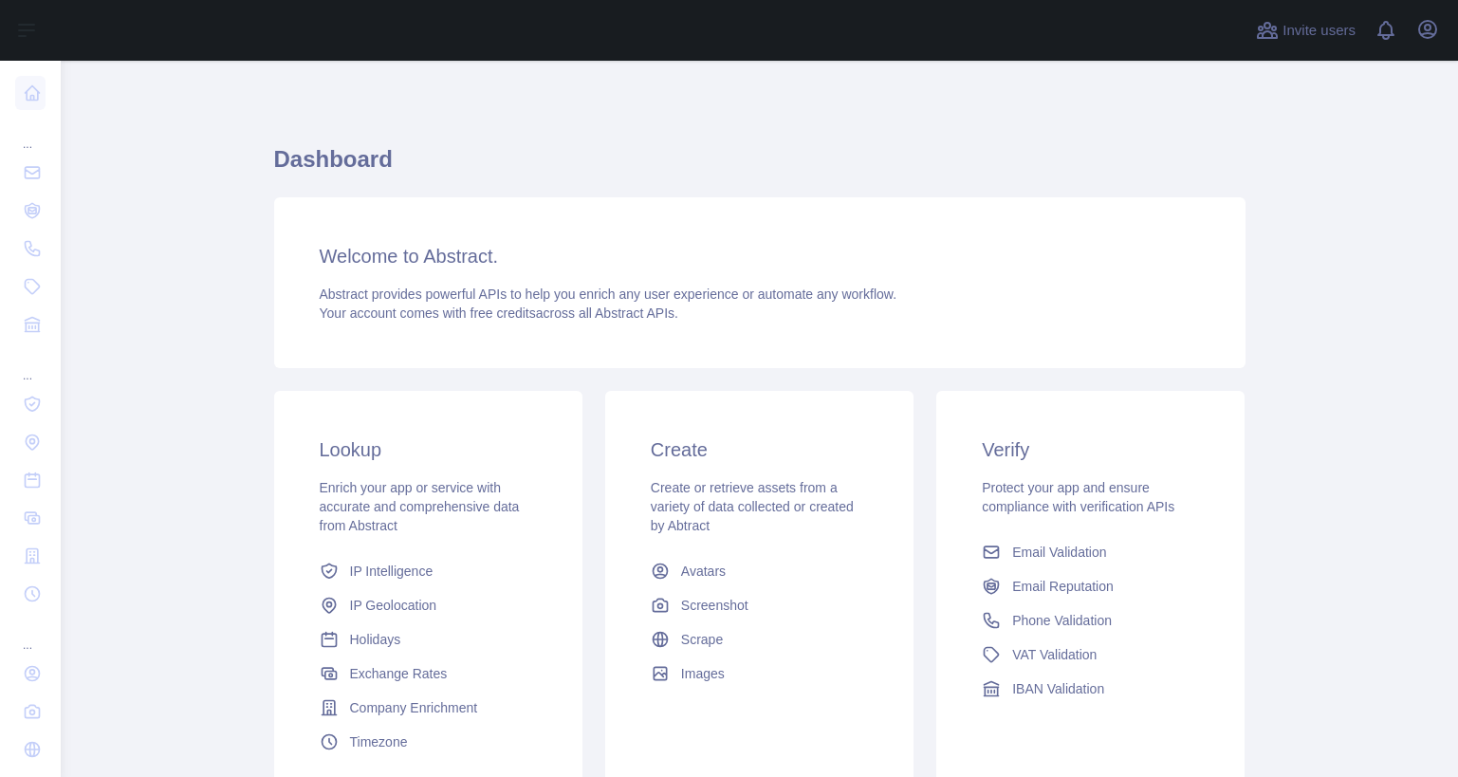  Describe the element at coordinates (1059, 552) in the screenshot. I see `span: Email Validation` at that location.